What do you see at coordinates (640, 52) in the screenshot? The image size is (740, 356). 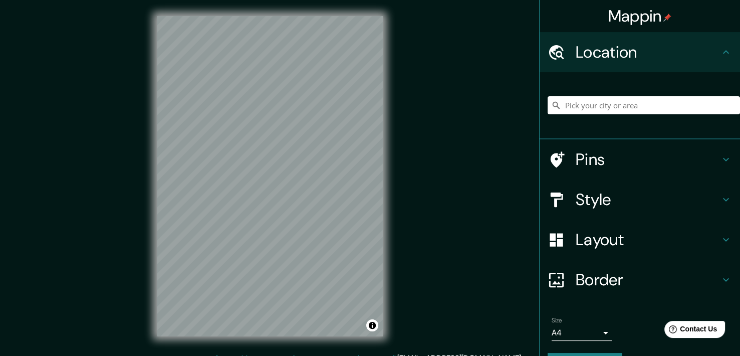 I see `div: Location` at bounding box center [640, 52].